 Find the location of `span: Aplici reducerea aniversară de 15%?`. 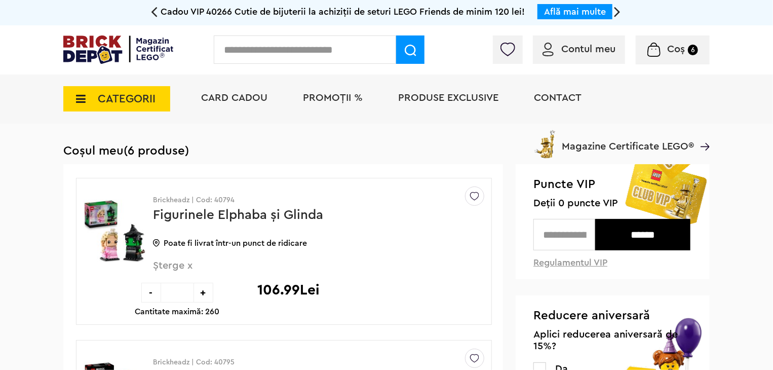

span: Aplici reducerea aniversară de 15%? is located at coordinates (613, 340).